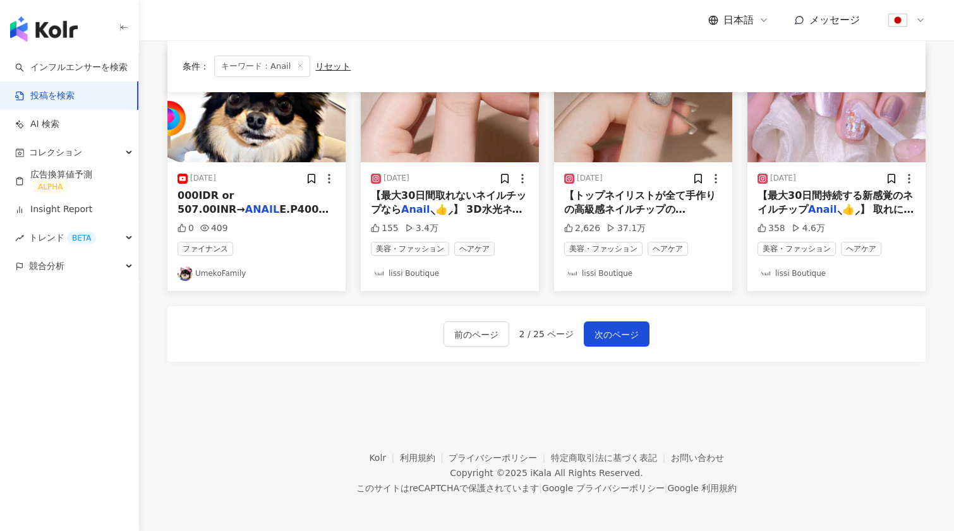 This screenshot has width=954, height=531. Describe the element at coordinates (82, 238) in the screenshot. I see `div: BETA` at that location.